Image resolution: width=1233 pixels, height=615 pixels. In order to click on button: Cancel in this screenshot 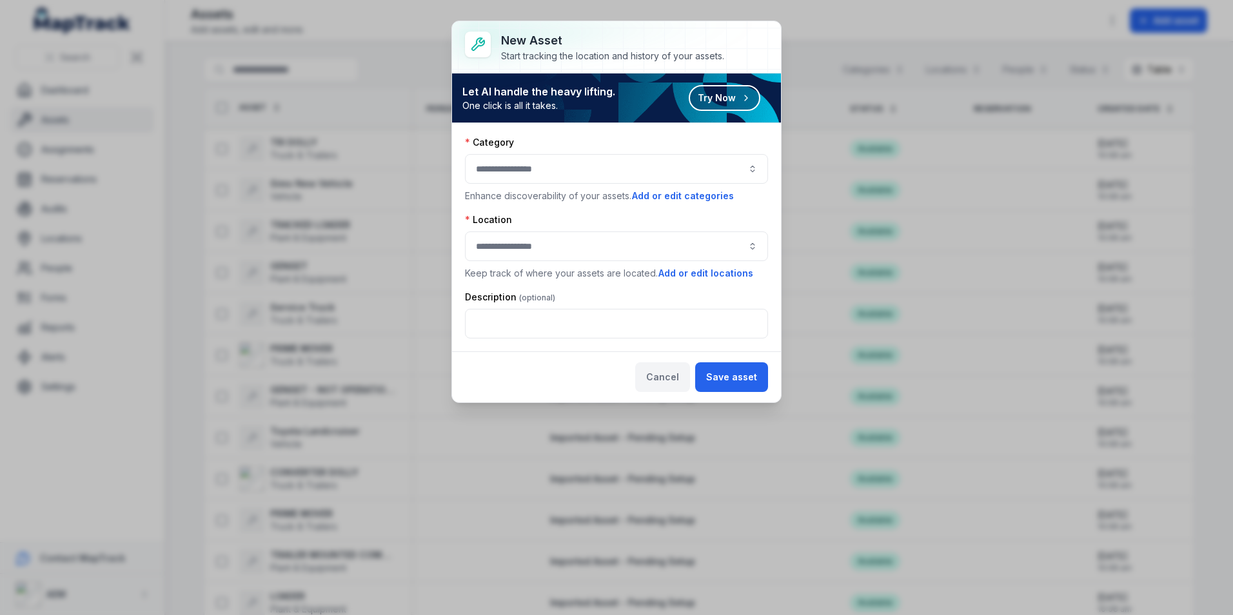, I will do `click(662, 377)`.